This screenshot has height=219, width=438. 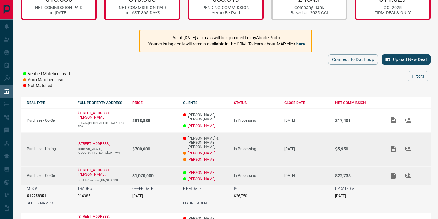 What do you see at coordinates (102, 103) in the screenshot?
I see `div: FULL PROPERTY ADDRESS` at bounding box center [102, 103].